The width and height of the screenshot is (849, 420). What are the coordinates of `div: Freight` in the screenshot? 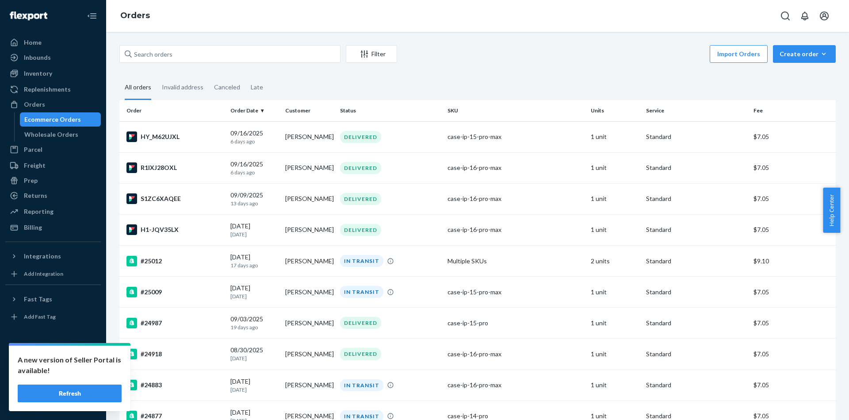 It's located at (34, 165).